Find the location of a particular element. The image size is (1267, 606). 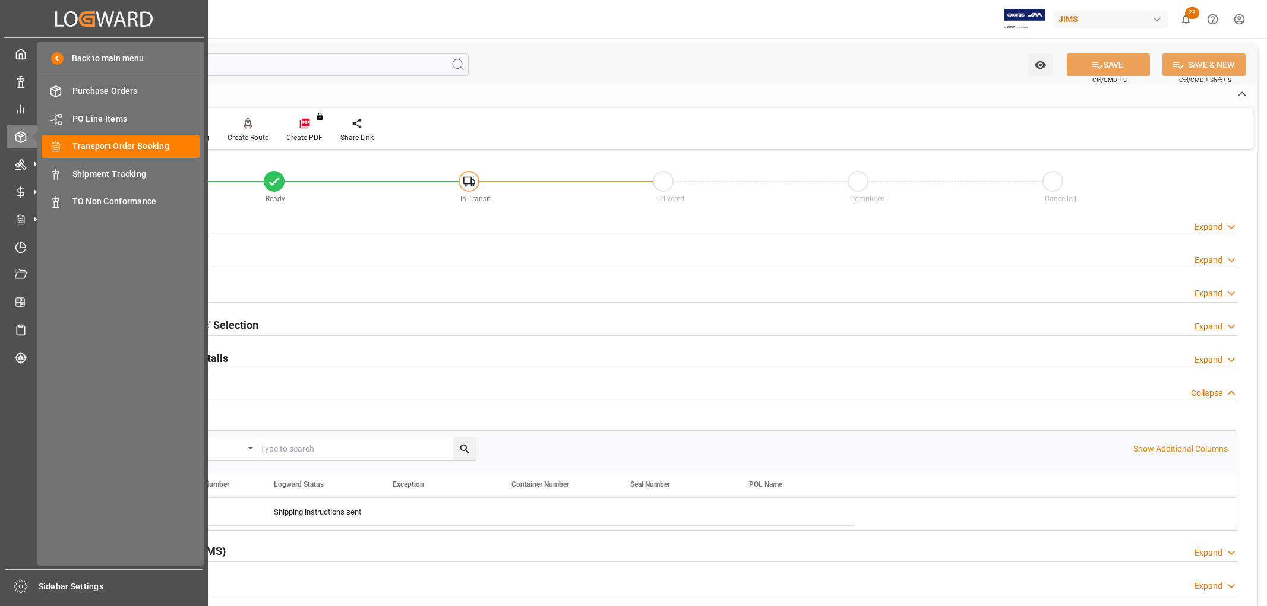

span: Seal Number is located at coordinates (650, 485).